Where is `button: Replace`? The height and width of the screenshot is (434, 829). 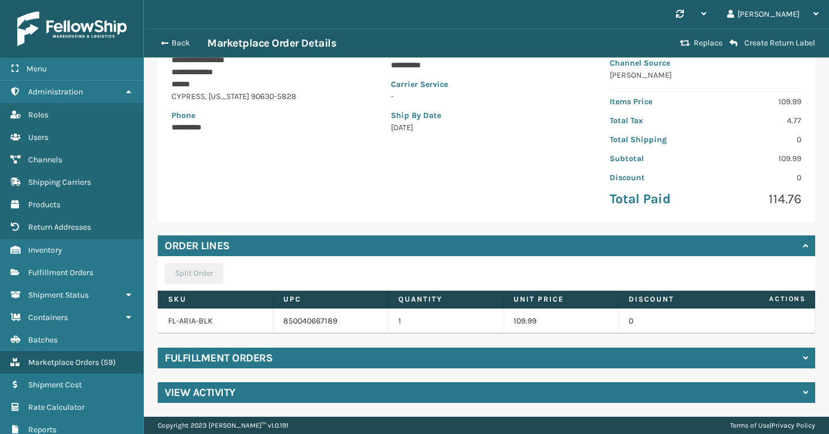 button: Replace is located at coordinates (702, 43).